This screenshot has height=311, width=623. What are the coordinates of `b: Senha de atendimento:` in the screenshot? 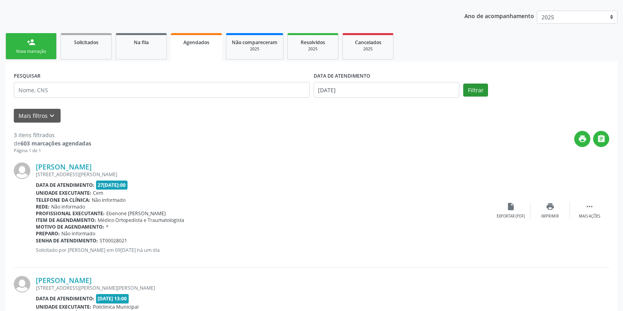 It's located at (67, 240).